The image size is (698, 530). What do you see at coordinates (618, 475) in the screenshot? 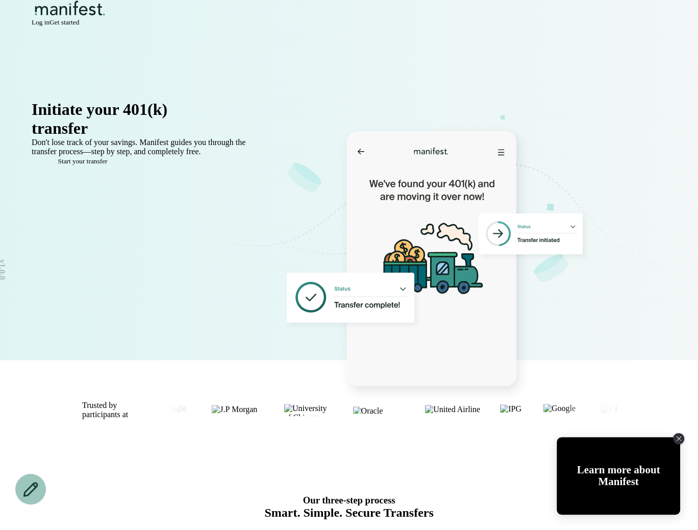
I see `div: Open Tolstoy` at bounding box center [618, 475].